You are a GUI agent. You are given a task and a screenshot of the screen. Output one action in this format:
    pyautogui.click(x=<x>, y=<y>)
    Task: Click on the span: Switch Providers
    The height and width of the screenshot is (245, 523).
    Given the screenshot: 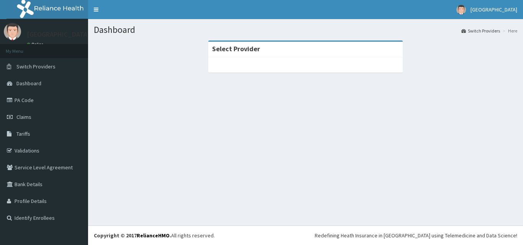 What is the action you would take?
    pyautogui.click(x=36, y=67)
    